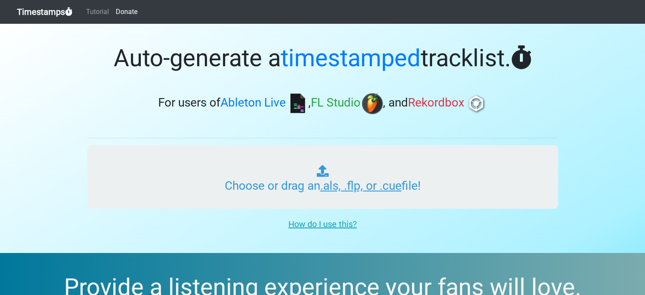 This screenshot has width=645, height=295. I want to click on img: ableton.png, so click(298, 103).